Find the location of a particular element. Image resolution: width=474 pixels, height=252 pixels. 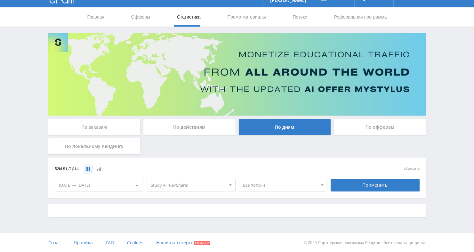

a: Статистика is located at coordinates (189, 17).